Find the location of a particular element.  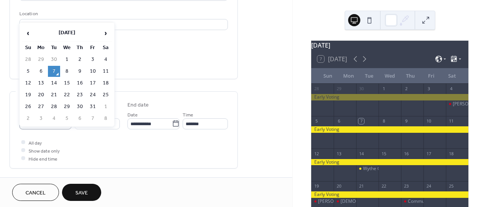

div: 7 is located at coordinates (361, 121).